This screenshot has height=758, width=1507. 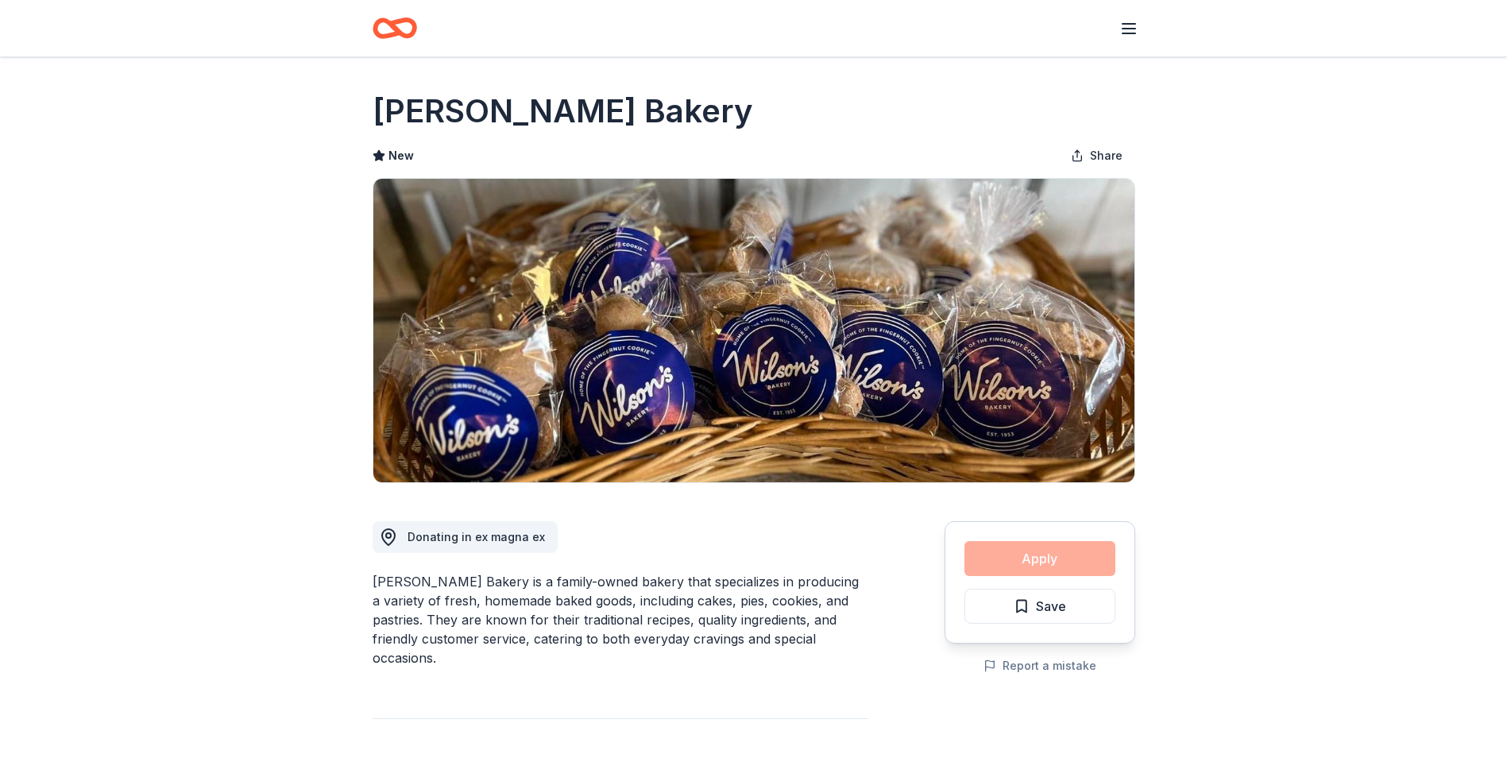 What do you see at coordinates (754, 330) in the screenshot?
I see `img: Image for Wilson's Bakery` at bounding box center [754, 330].